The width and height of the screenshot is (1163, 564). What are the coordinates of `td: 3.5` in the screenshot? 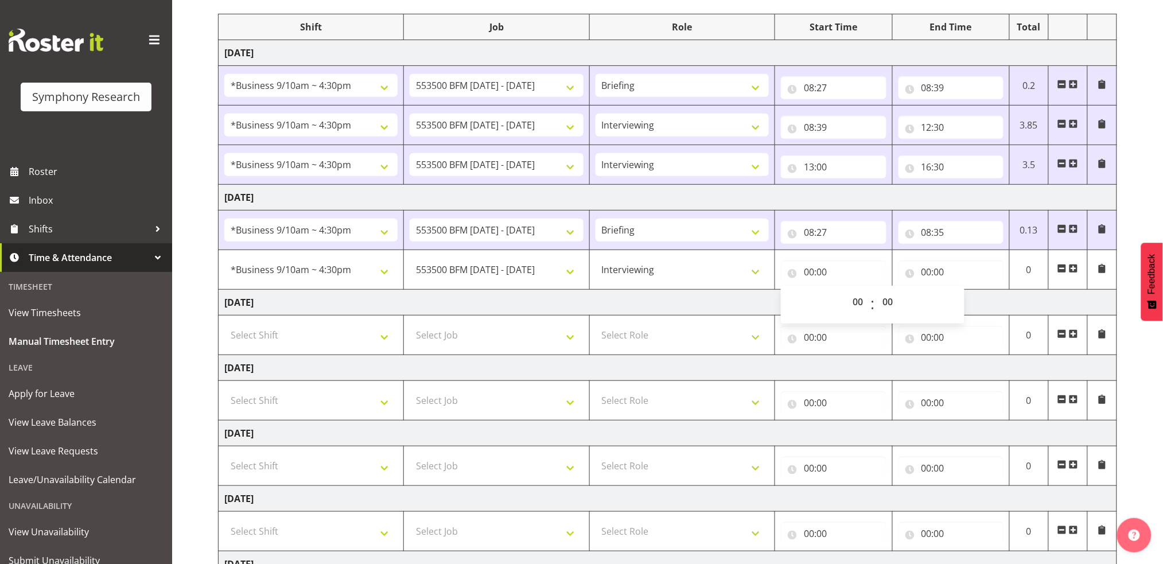 It's located at (1028, 165).